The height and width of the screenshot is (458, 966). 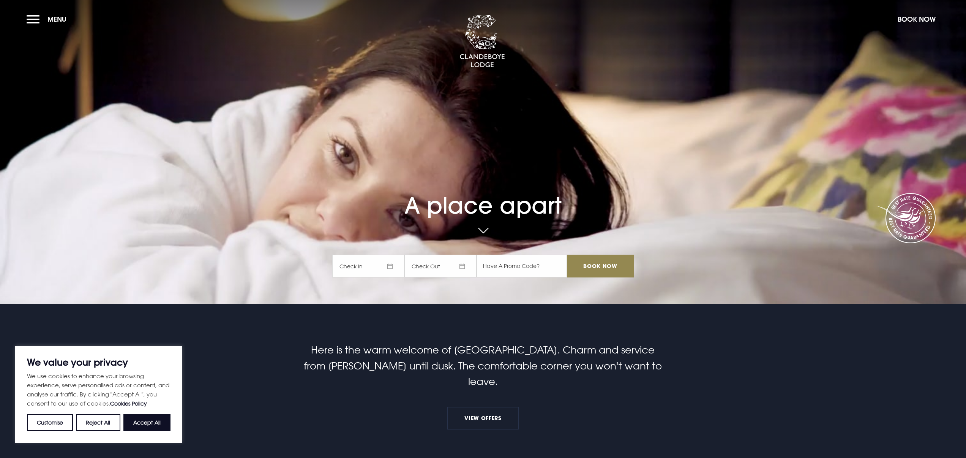 I want to click on button: Reject All, so click(x=98, y=422).